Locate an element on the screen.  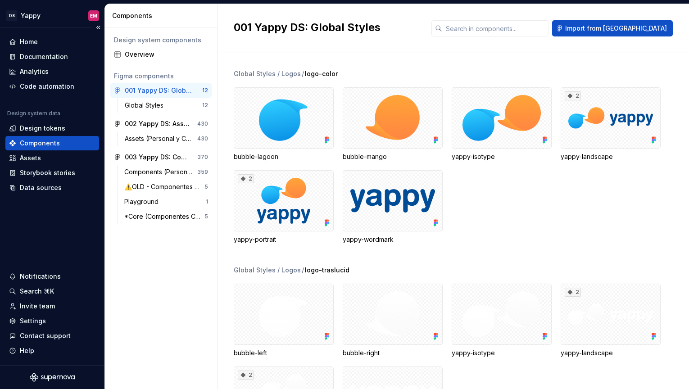
button: Help is located at coordinates (52, 351).